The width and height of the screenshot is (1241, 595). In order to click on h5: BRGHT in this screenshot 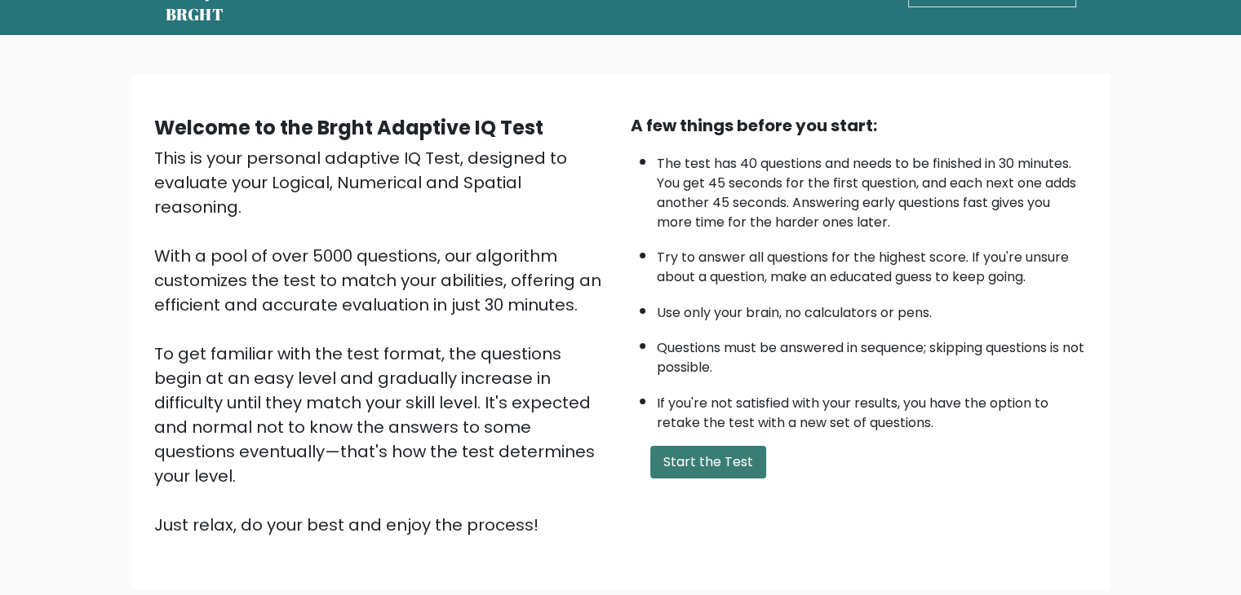, I will do `click(195, 15)`.